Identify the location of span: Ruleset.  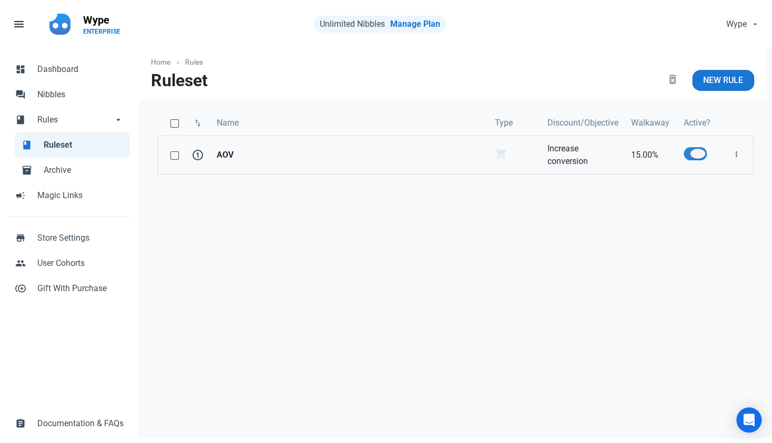
(84, 145).